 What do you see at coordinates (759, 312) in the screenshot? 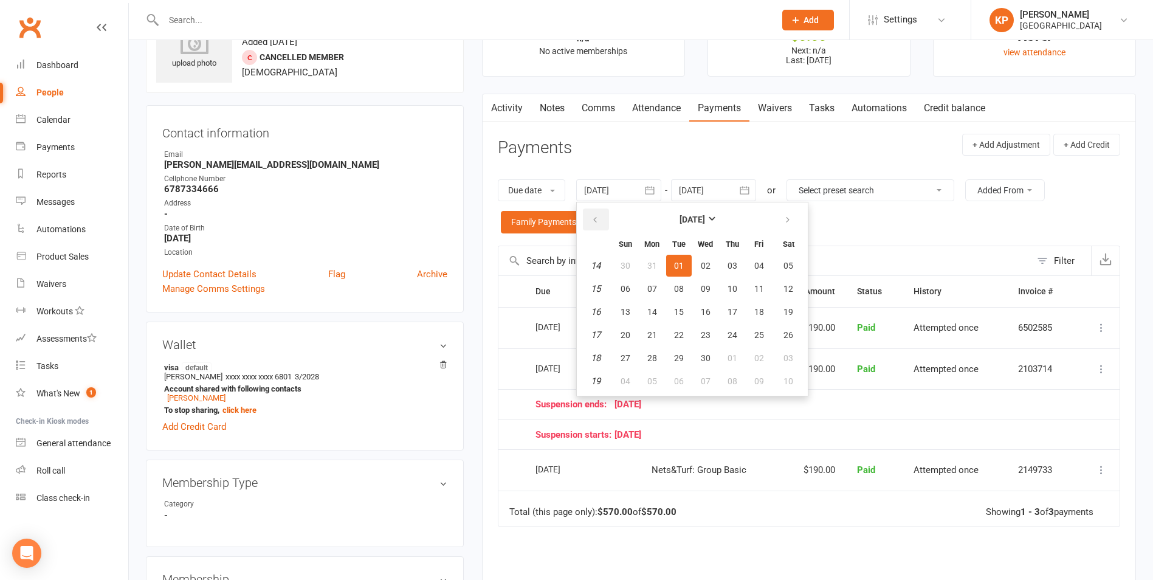
I see `span: 18` at bounding box center [759, 312].